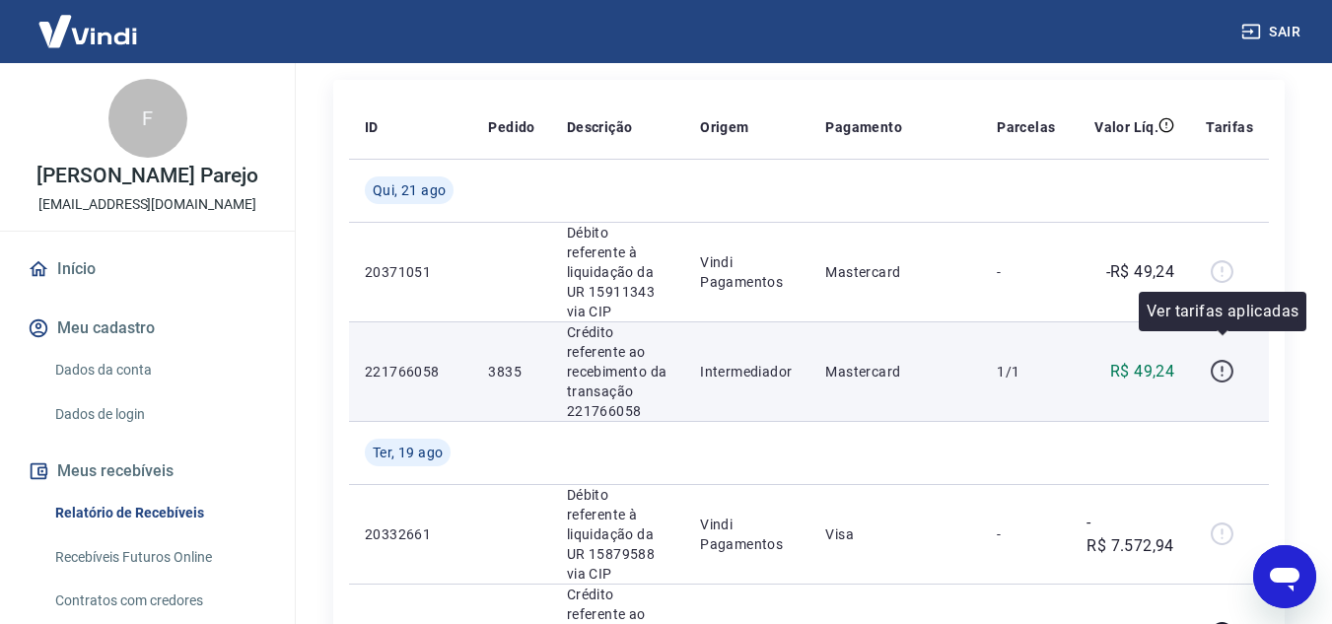 This screenshot has height=624, width=1332. Describe the element at coordinates (617, 272) in the screenshot. I see `p: Débito referente à liquidação da UR 15911343 via CIP` at that location.